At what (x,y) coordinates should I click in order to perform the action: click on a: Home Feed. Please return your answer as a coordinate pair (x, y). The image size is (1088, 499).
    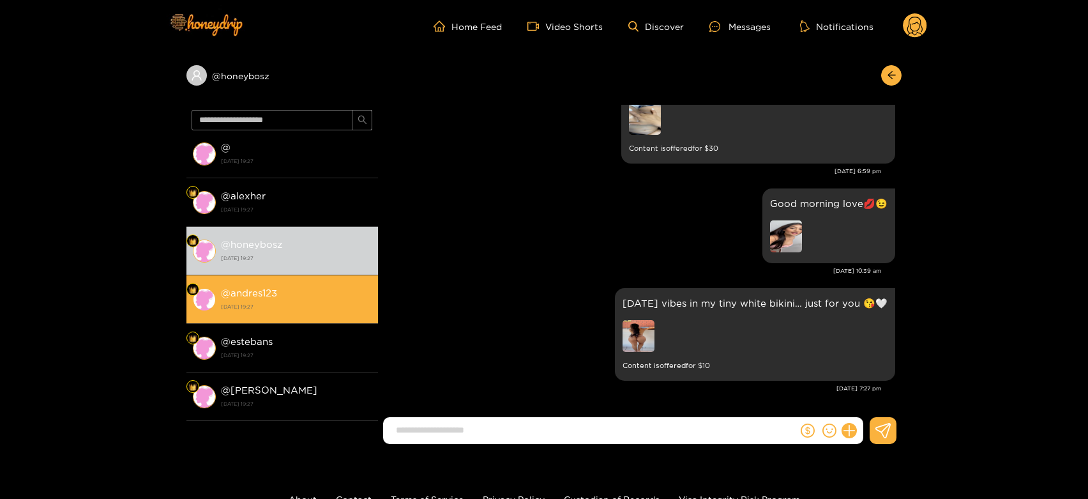
    Looking at the image, I should click on (468, 26).